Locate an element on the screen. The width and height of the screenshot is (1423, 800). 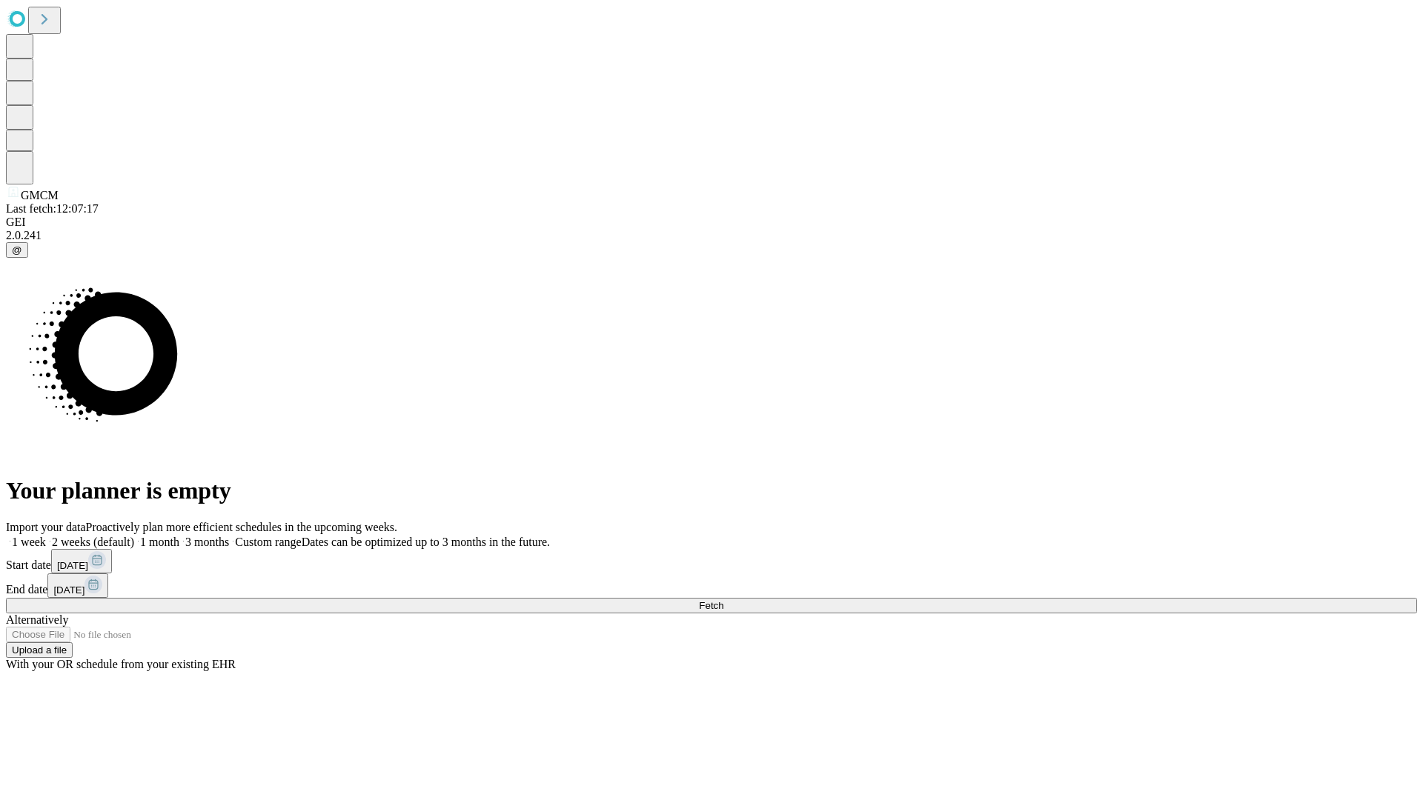
span: 1 week is located at coordinates (29, 542).